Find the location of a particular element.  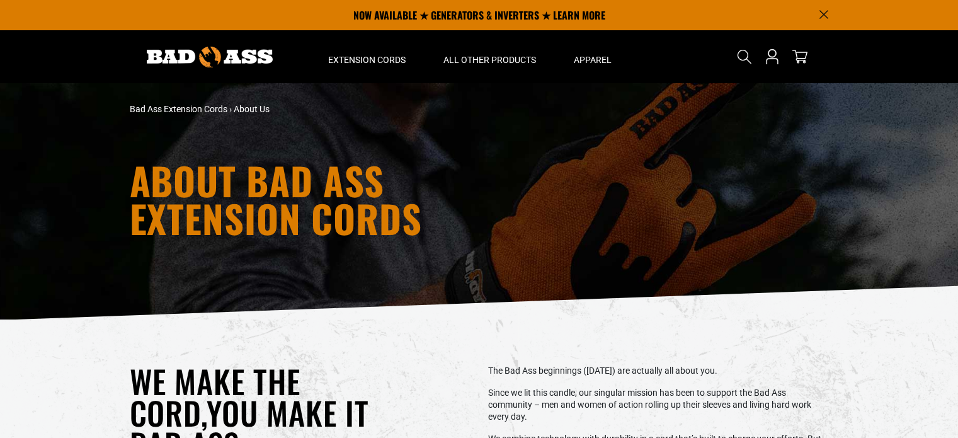

a: Bad Ass Extension Cords is located at coordinates (178, 109).